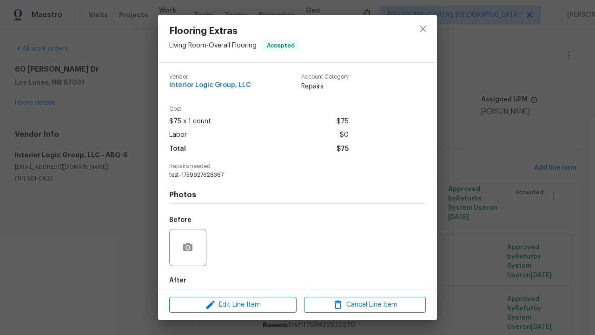 This screenshot has height=335, width=595. What do you see at coordinates (177, 149) in the screenshot?
I see `span: Total` at bounding box center [177, 149].